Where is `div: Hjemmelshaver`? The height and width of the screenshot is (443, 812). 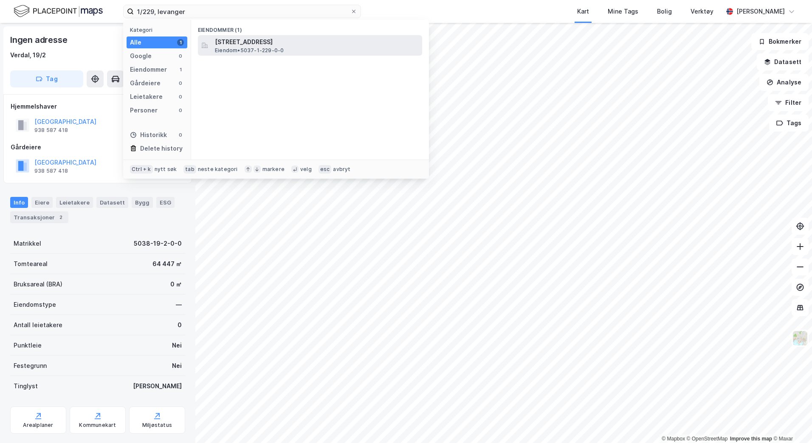
div: Hjemmelshaver is located at coordinates (98, 107).